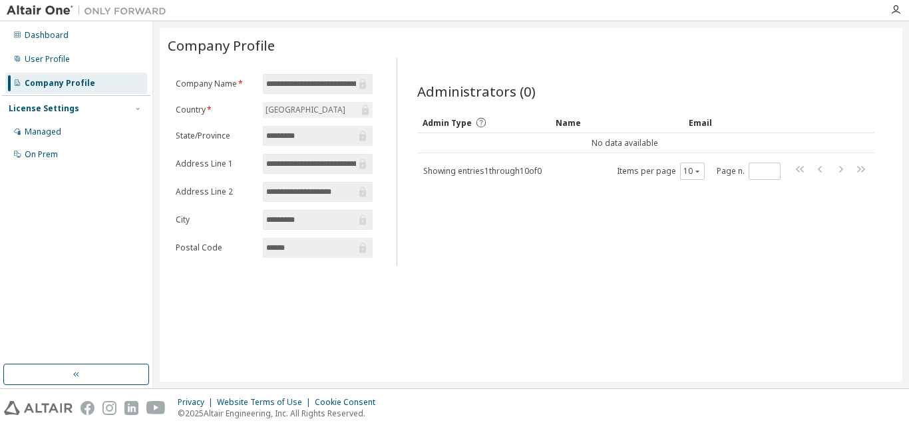  What do you see at coordinates (266, 402) in the screenshot?
I see `div: Website Terms of Use` at bounding box center [266, 402].